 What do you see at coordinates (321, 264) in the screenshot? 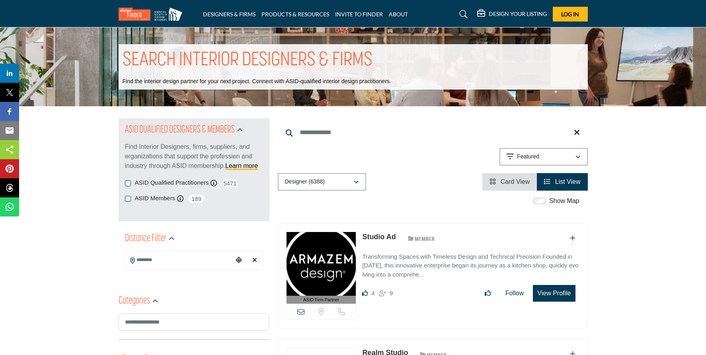
I see `img: Studio Ad` at bounding box center [321, 264].